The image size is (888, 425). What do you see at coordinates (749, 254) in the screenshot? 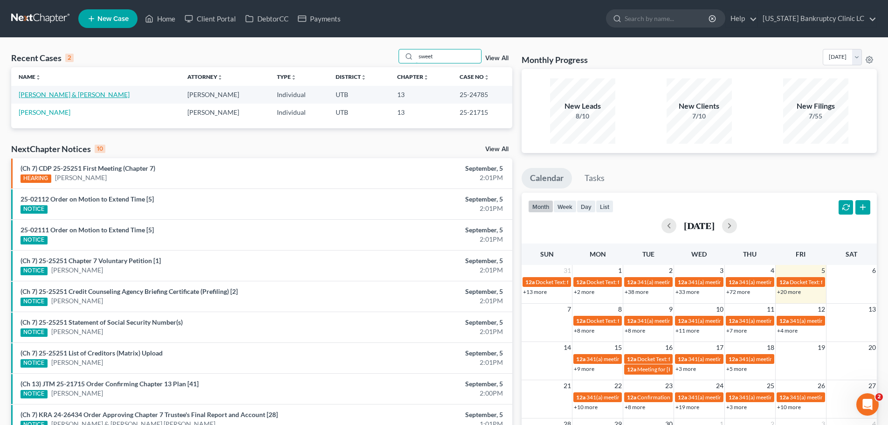
I see `span: Thu` at bounding box center [749, 254].